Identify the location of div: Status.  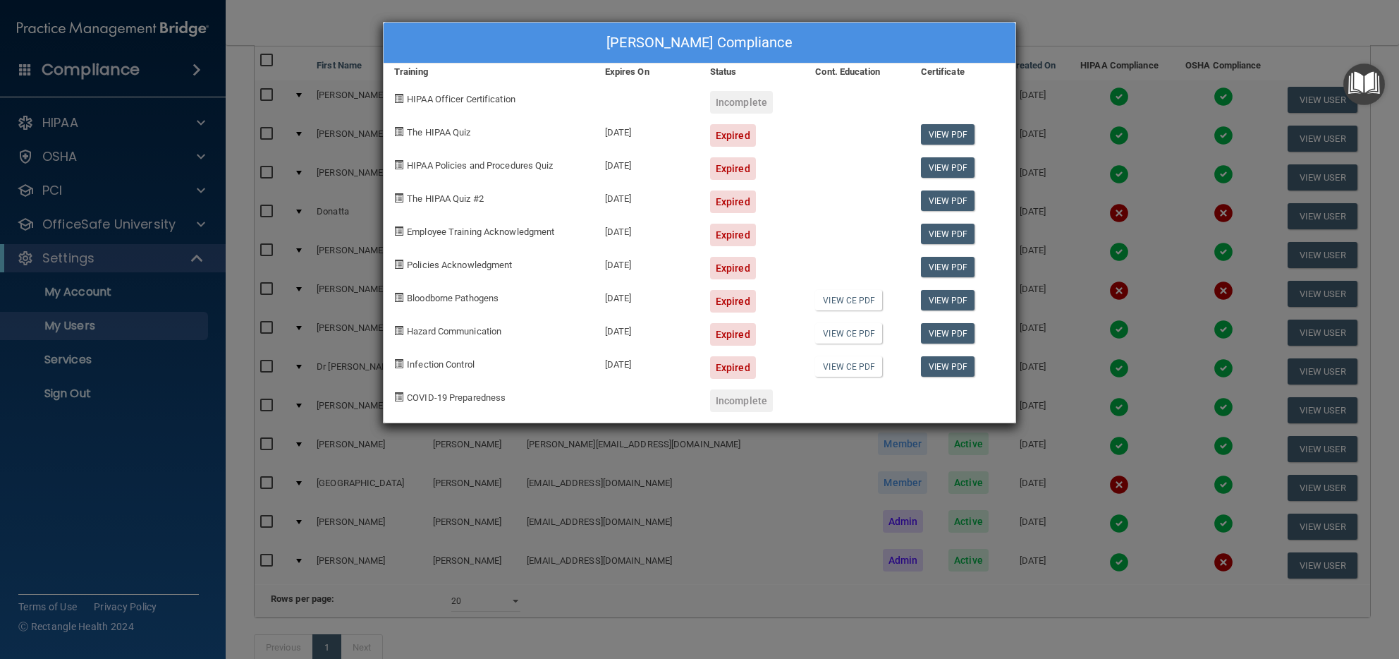
(752, 72).